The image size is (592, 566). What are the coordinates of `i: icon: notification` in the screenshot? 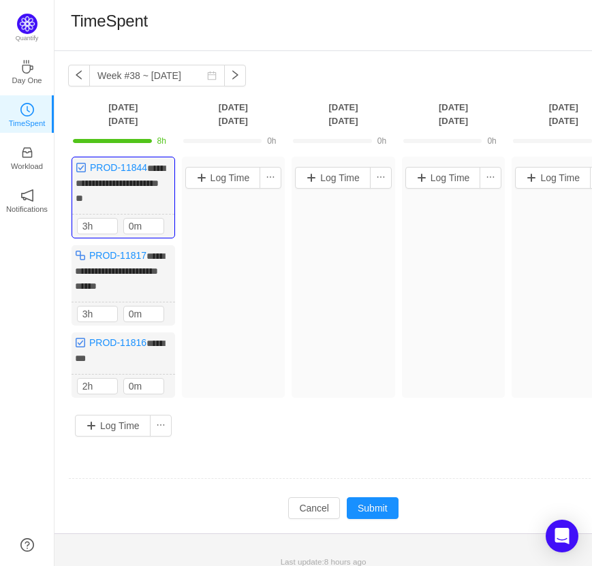 It's located at (27, 195).